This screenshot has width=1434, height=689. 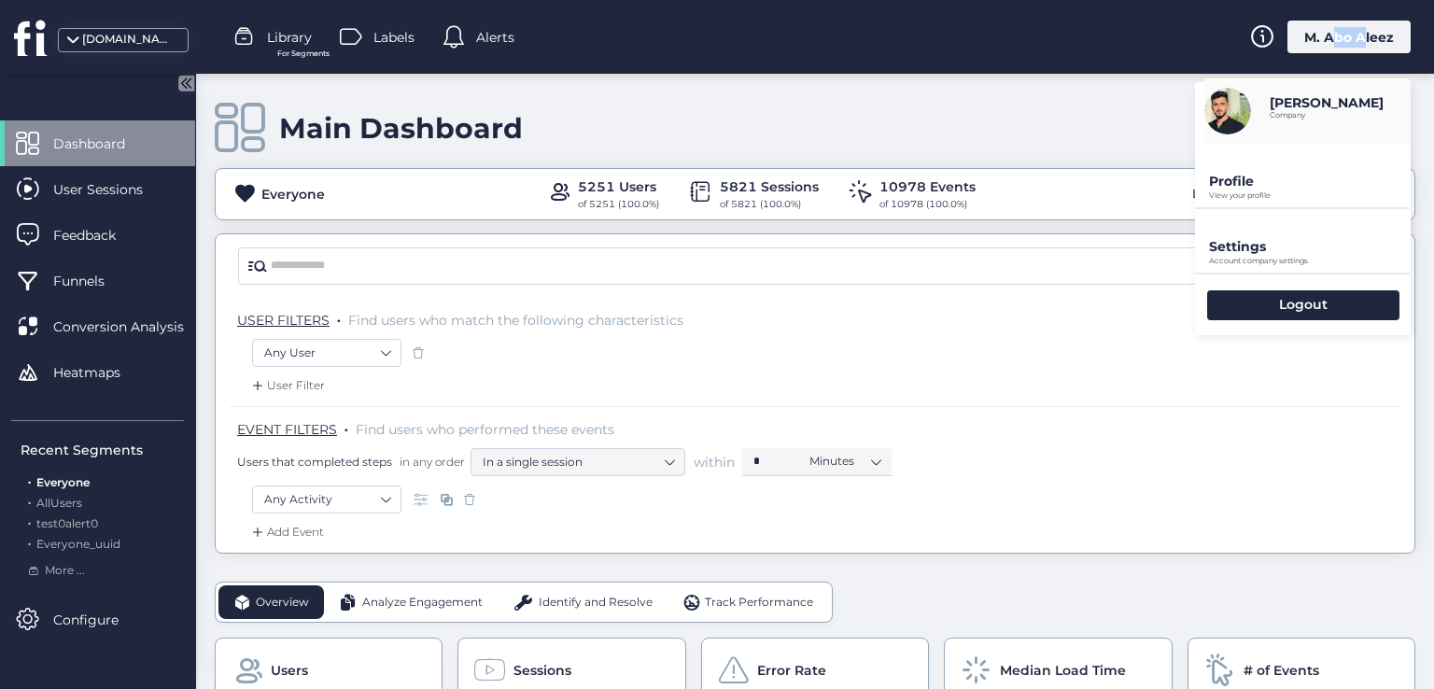 What do you see at coordinates (304, 53) in the screenshot?
I see `span: For Segments` at bounding box center [304, 53].